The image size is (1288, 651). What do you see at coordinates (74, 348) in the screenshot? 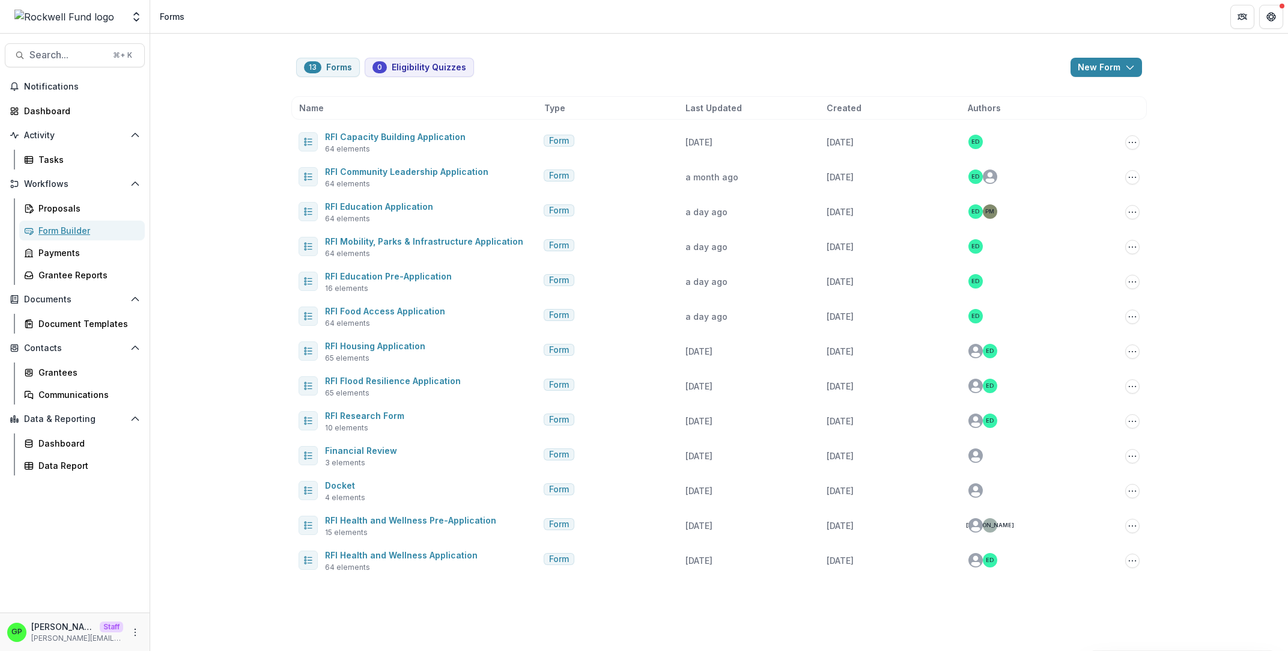
I see `button: Open Contacts` at bounding box center [74, 348].